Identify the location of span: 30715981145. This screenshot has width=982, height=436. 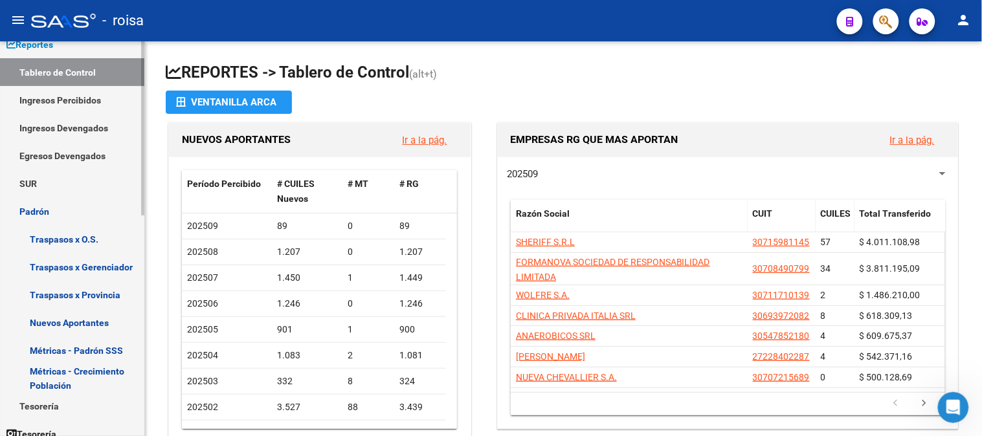
(782, 242).